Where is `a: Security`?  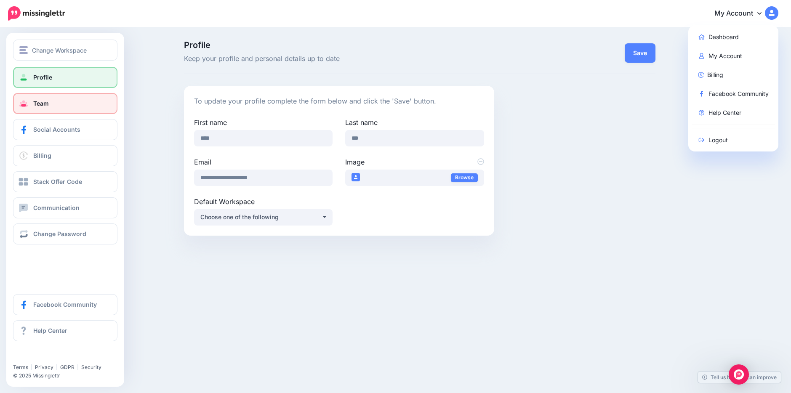
a: Security is located at coordinates (91, 367).